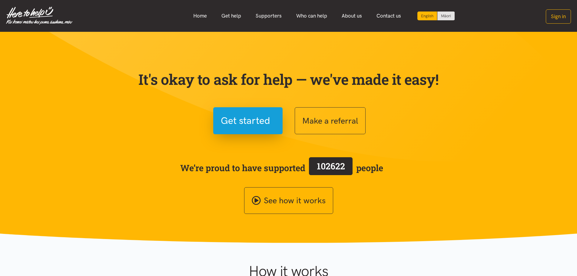 The height and width of the screenshot is (276, 577). Describe the element at coordinates (200, 16) in the screenshot. I see `a: Home` at that location.